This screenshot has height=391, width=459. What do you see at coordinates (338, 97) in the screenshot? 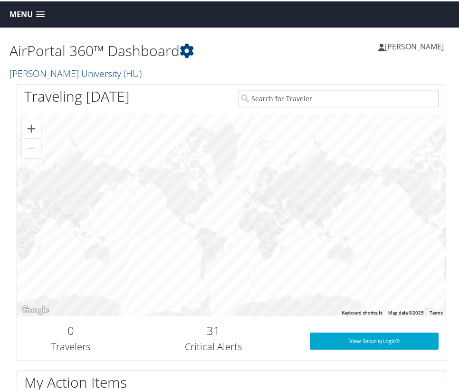
I see `input: Search for Traveler` at bounding box center [338, 97].